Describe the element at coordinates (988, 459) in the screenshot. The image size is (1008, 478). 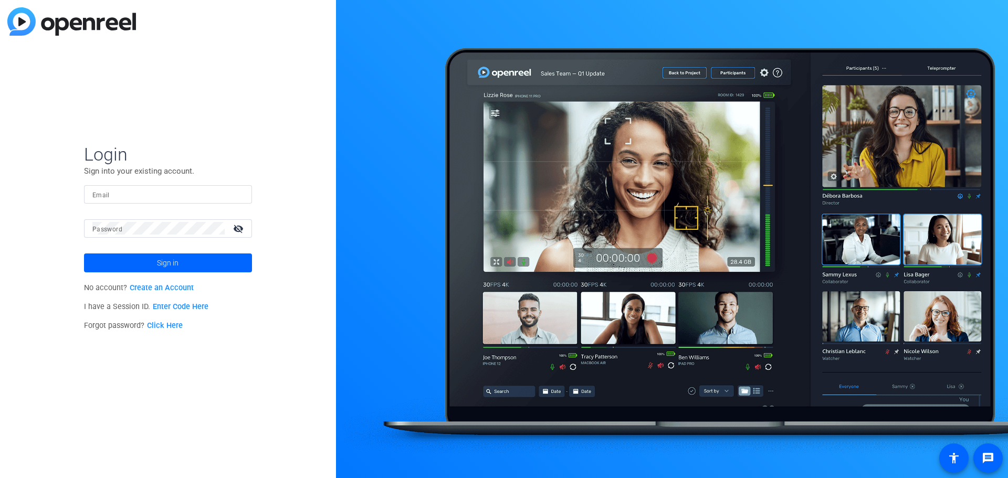
I see `mat-icon: message` at that location.